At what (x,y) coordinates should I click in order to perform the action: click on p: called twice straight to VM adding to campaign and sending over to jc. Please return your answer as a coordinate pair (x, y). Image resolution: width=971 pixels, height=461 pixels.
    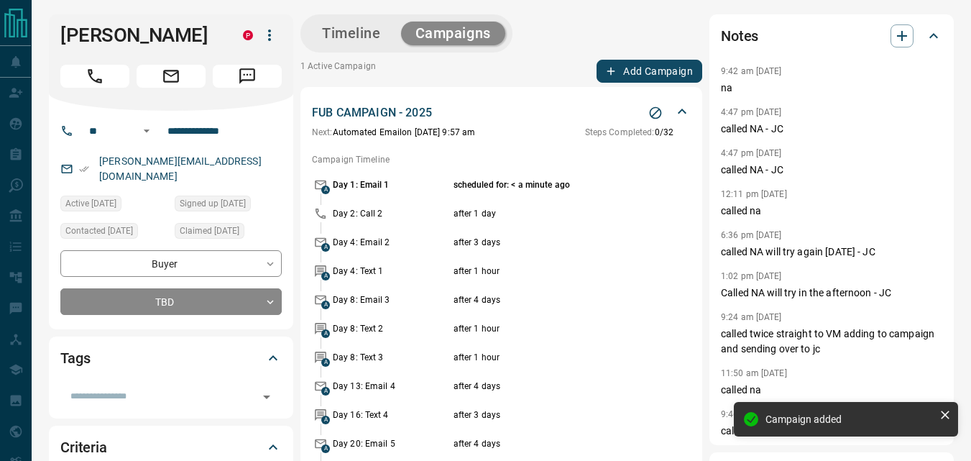
    Looking at the image, I should click on (831, 341).